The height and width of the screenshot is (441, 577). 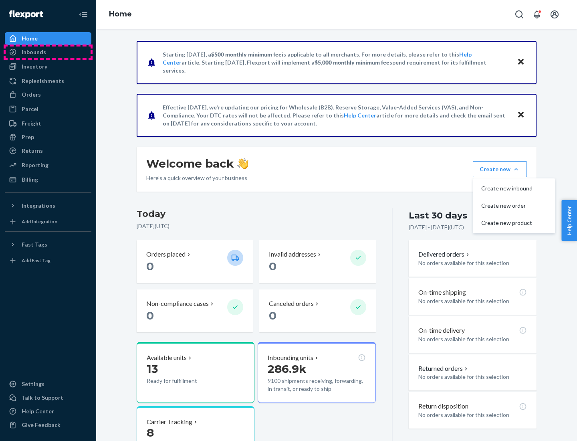 What do you see at coordinates (514, 223) in the screenshot?
I see `button: Create new product` at bounding box center [514, 223].